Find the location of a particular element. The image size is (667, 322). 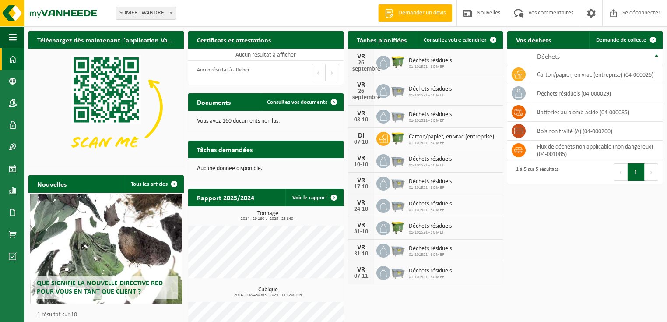

font: 2024 : 29 180 t - 2025 : 25 840 t is located at coordinates (268, 218).